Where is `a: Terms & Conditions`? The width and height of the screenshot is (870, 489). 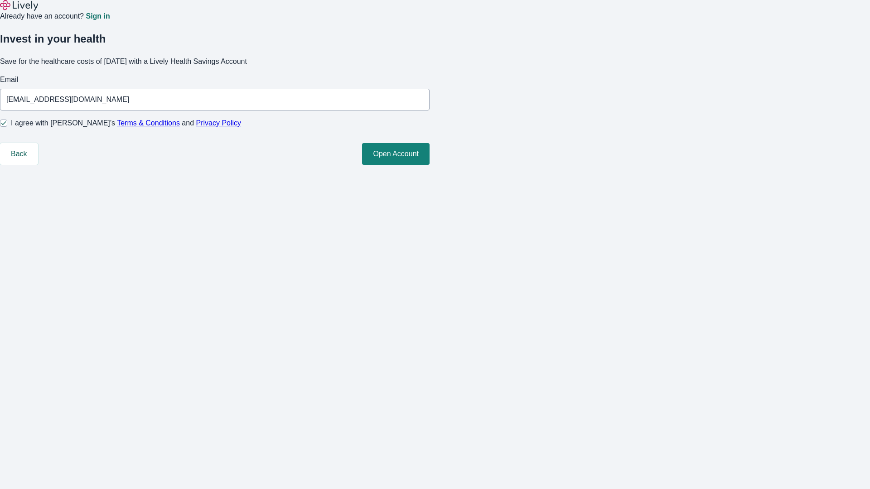
a: Terms & Conditions is located at coordinates (148, 123).